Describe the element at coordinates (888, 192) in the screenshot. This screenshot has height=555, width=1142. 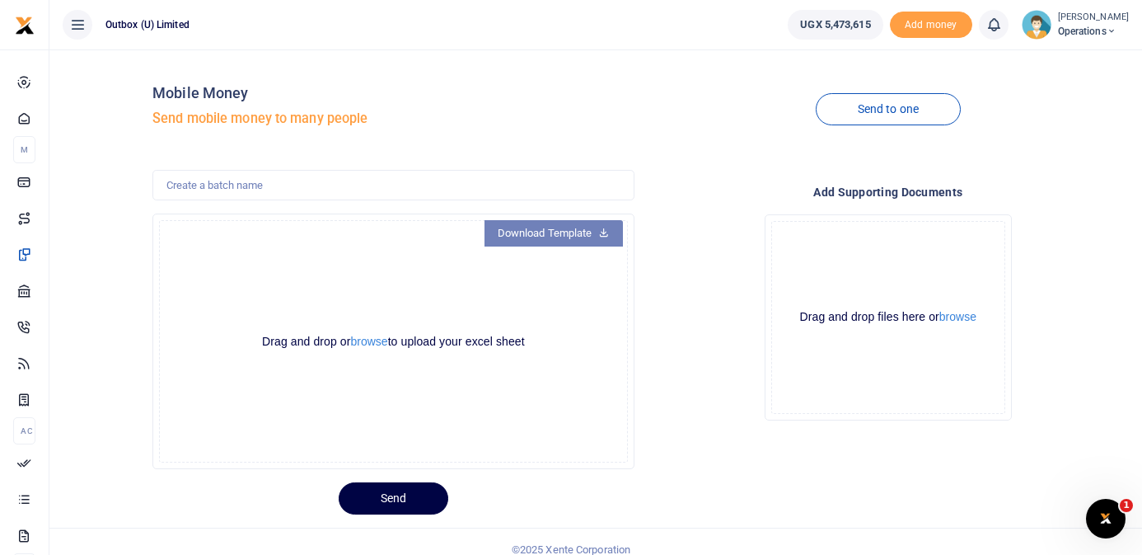
I see `h4: Add supporting Documents` at that location.